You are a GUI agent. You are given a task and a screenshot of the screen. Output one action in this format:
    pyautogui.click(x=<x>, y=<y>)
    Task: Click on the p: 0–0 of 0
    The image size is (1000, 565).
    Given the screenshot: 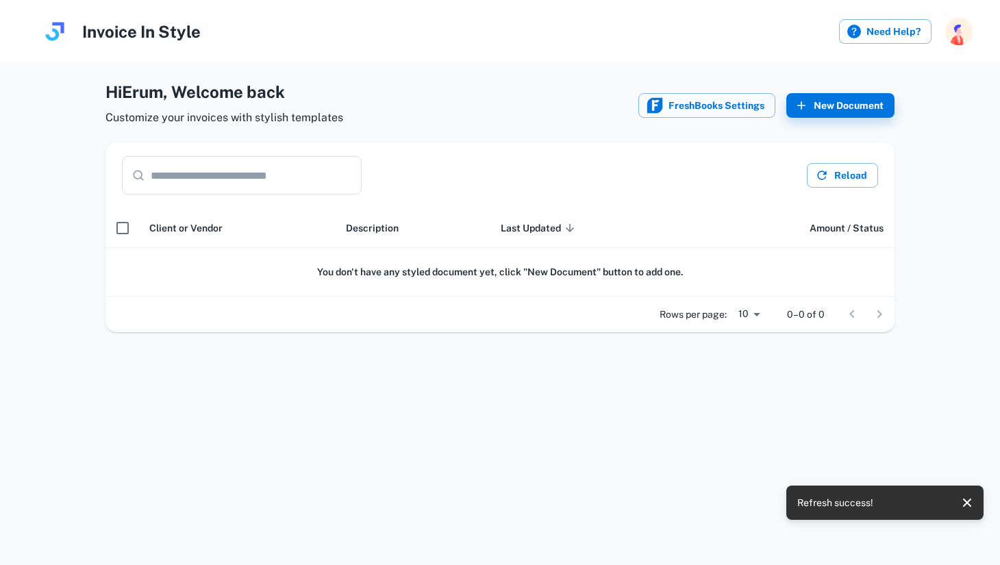 What is the action you would take?
    pyautogui.click(x=805, y=314)
    